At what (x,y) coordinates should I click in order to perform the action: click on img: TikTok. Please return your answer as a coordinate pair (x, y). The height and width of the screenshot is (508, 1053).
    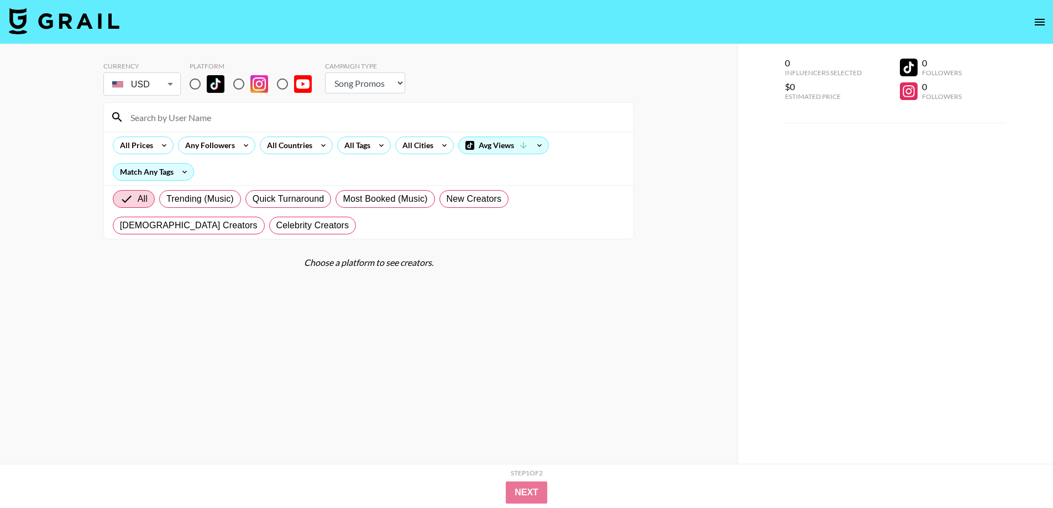
    Looking at the image, I should click on (216, 84).